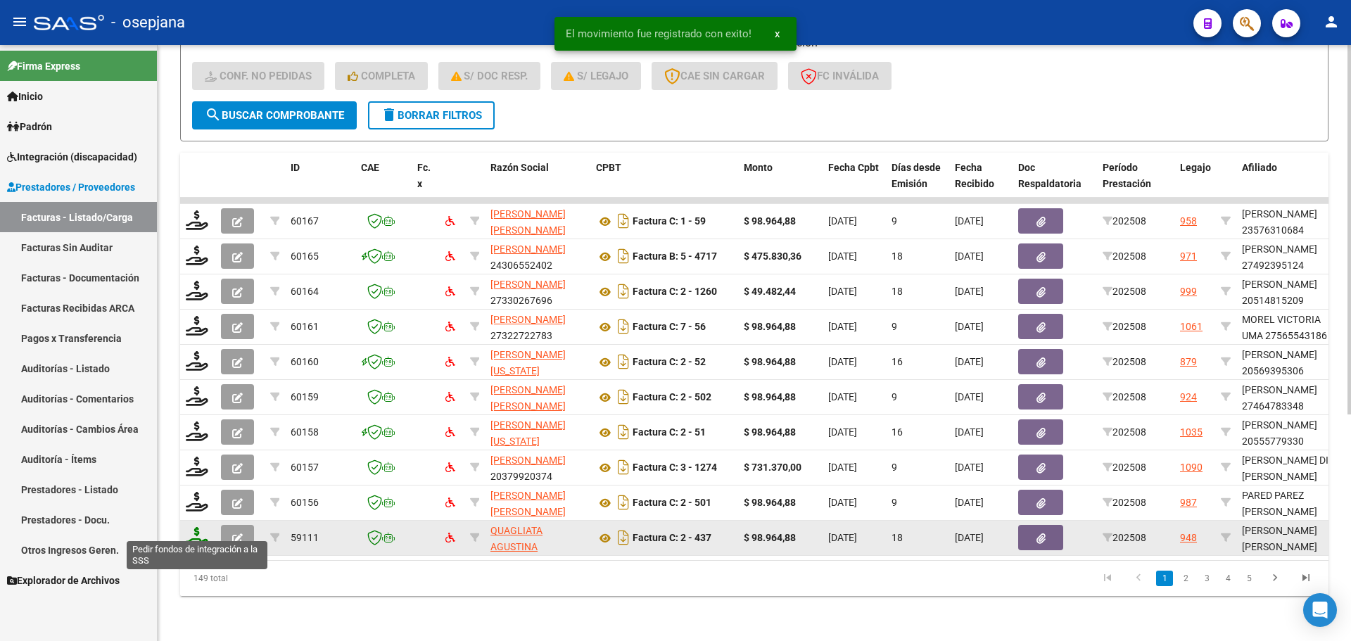 This screenshot has height=641, width=1351. Describe the element at coordinates (25, 96) in the screenshot. I see `span: Inicio` at that location.